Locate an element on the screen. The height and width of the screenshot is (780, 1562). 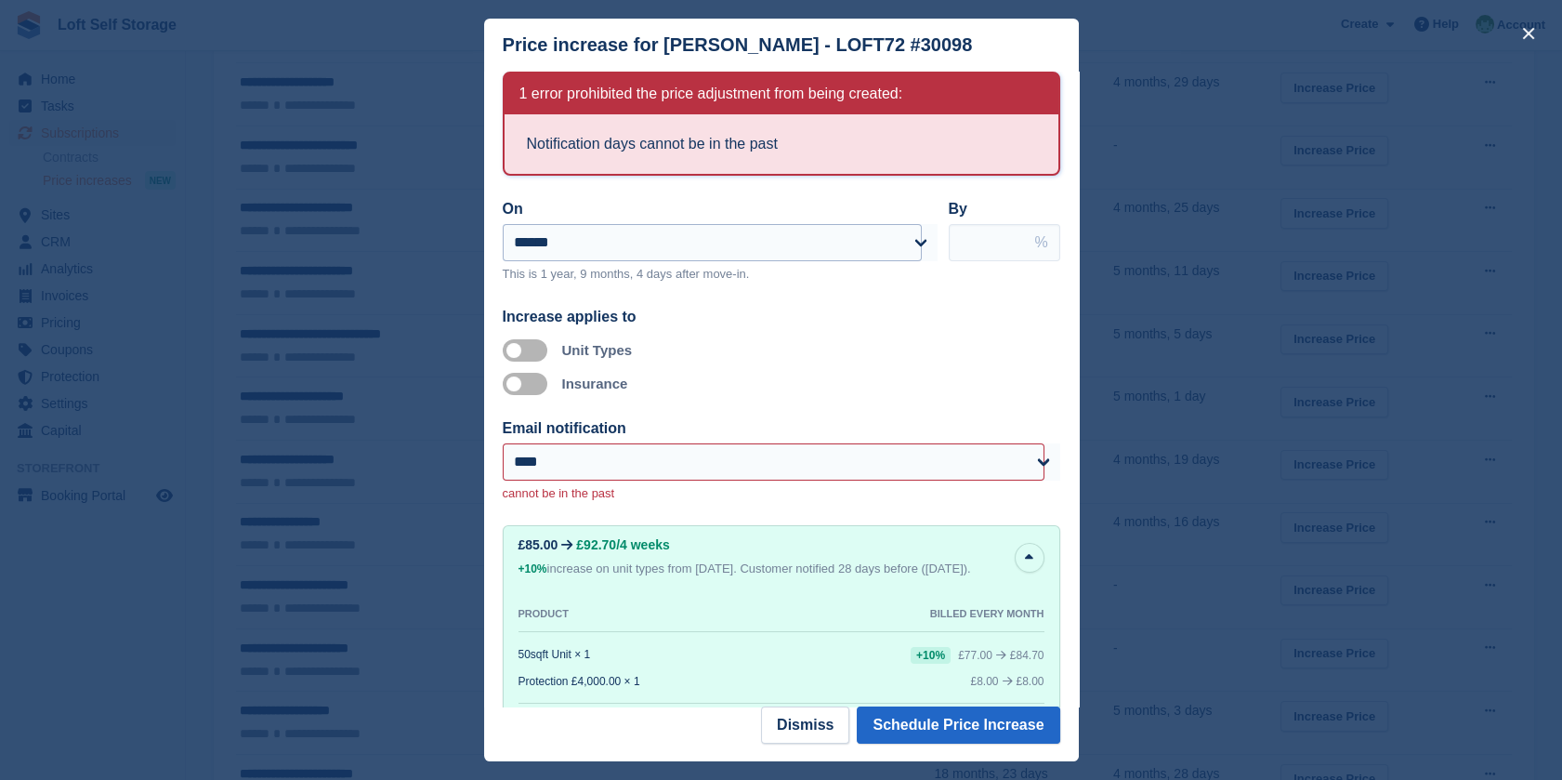
div: 50sqft Unit × 1 is located at coordinates (555, 654).